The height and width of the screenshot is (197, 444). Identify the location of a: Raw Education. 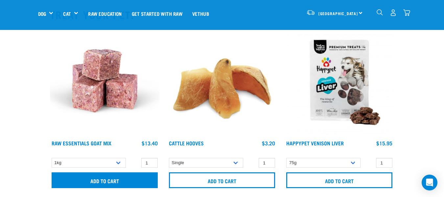
(105, 13).